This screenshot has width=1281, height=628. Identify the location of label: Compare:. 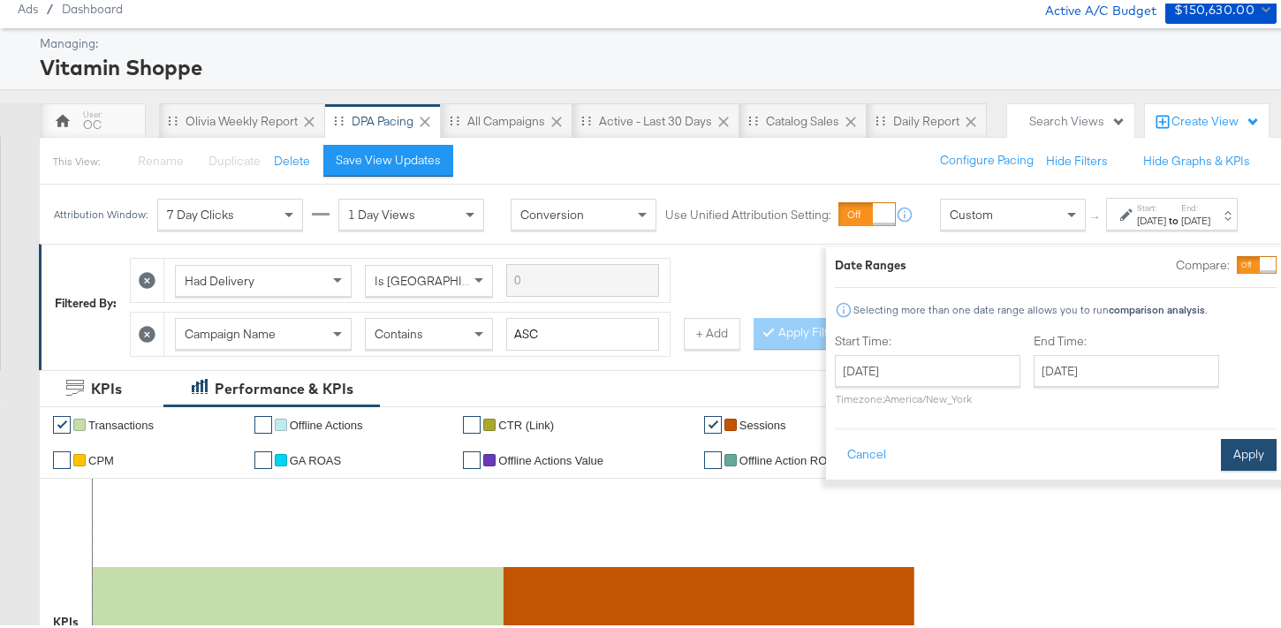
(1202, 261).